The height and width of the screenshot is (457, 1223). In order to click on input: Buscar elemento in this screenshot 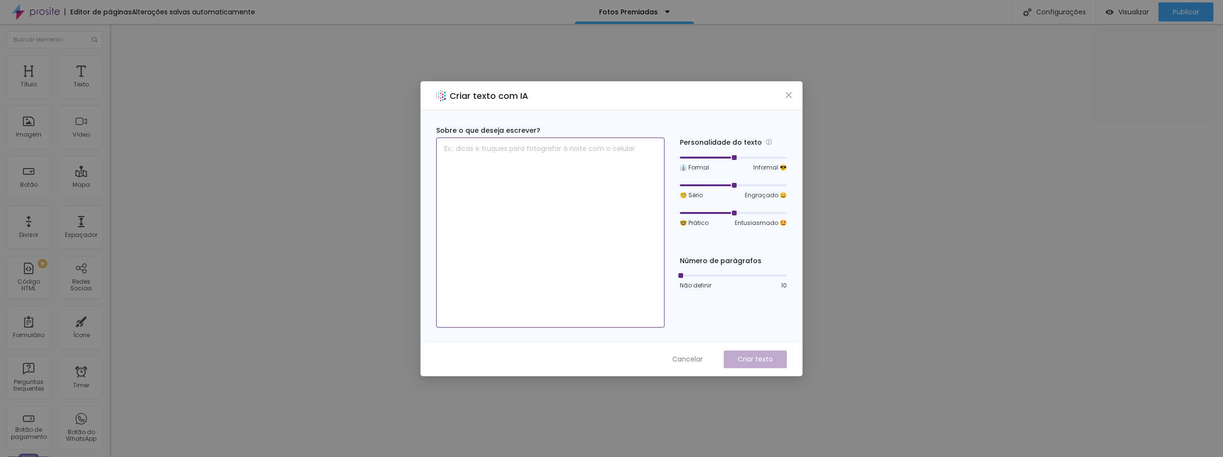, I will do `click(55, 40)`.